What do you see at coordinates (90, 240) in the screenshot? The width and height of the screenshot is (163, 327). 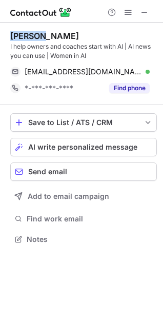 I see `span: Notes` at bounding box center [90, 240].